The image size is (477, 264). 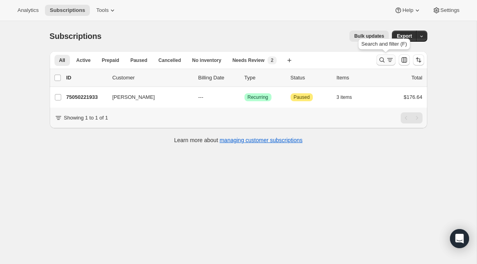 I want to click on span: $176.64, so click(x=413, y=97).